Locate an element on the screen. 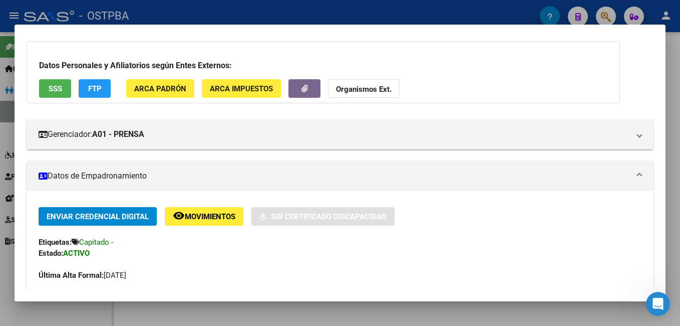 The width and height of the screenshot is (680, 326). span: Enviar Credencial Digital is located at coordinates (98, 216).